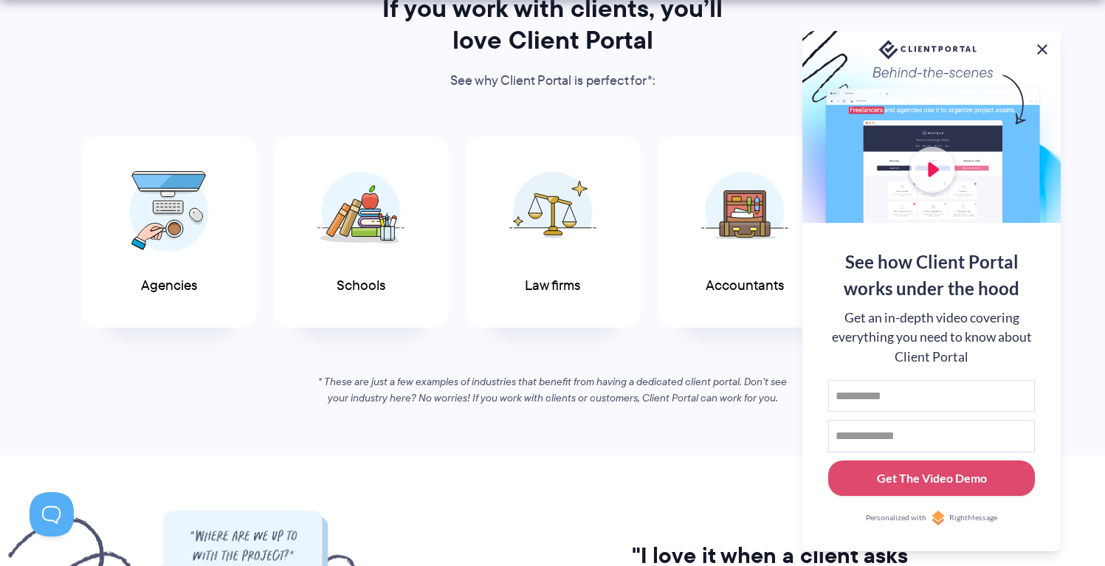 Image resolution: width=1105 pixels, height=566 pixels. What do you see at coordinates (973, 518) in the screenshot?
I see `span: RightMessage` at bounding box center [973, 518].